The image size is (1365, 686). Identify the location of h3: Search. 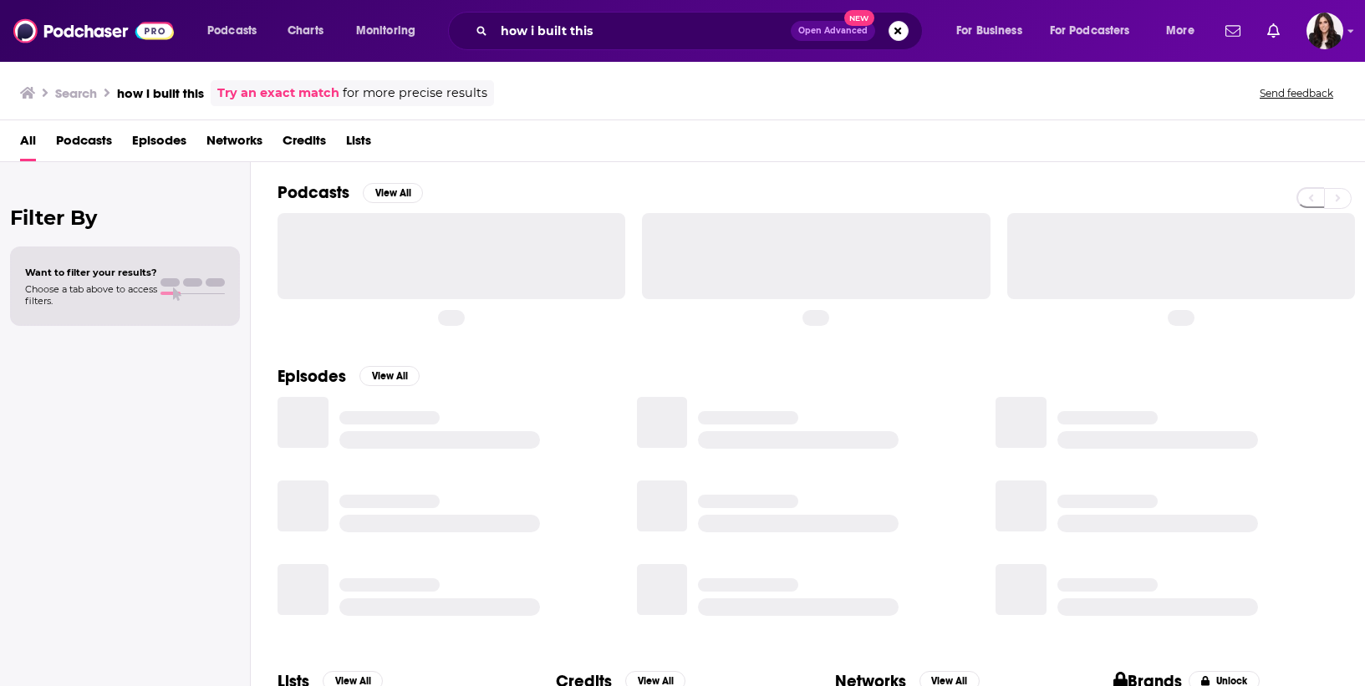
(76, 93).